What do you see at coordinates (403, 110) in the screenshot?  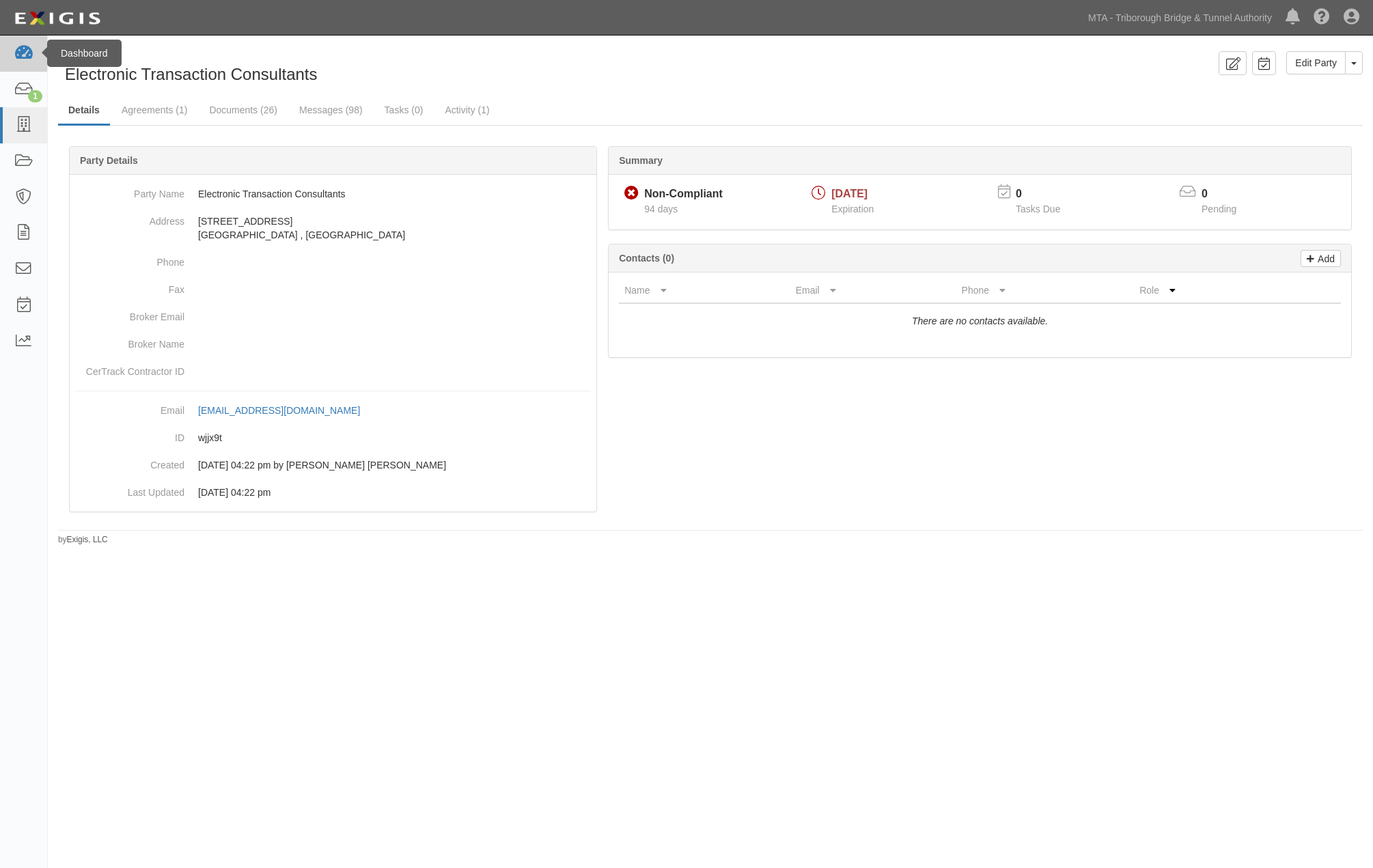 I see `a: Tasks (0)` at bounding box center [403, 110].